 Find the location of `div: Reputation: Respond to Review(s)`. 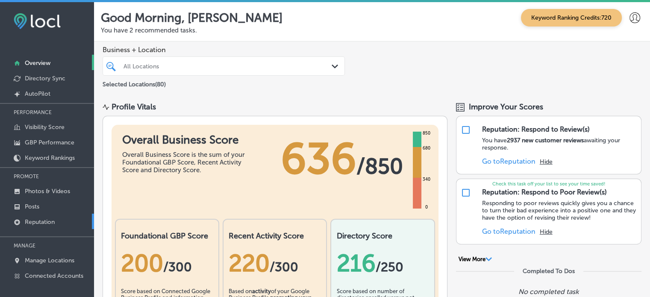

div: Reputation: Respond to Review(s) is located at coordinates (536, 129).